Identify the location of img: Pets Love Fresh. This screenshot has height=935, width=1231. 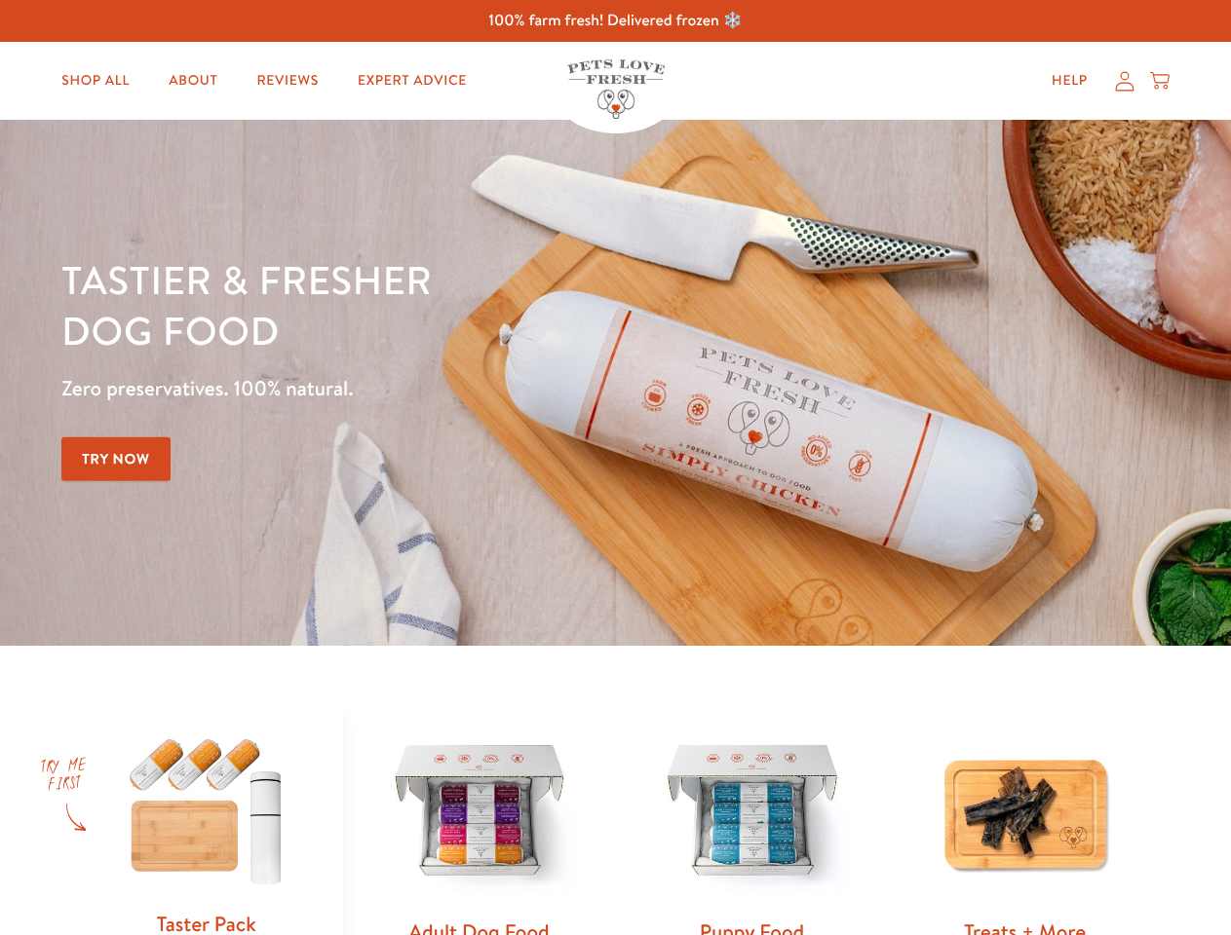
(616, 89).